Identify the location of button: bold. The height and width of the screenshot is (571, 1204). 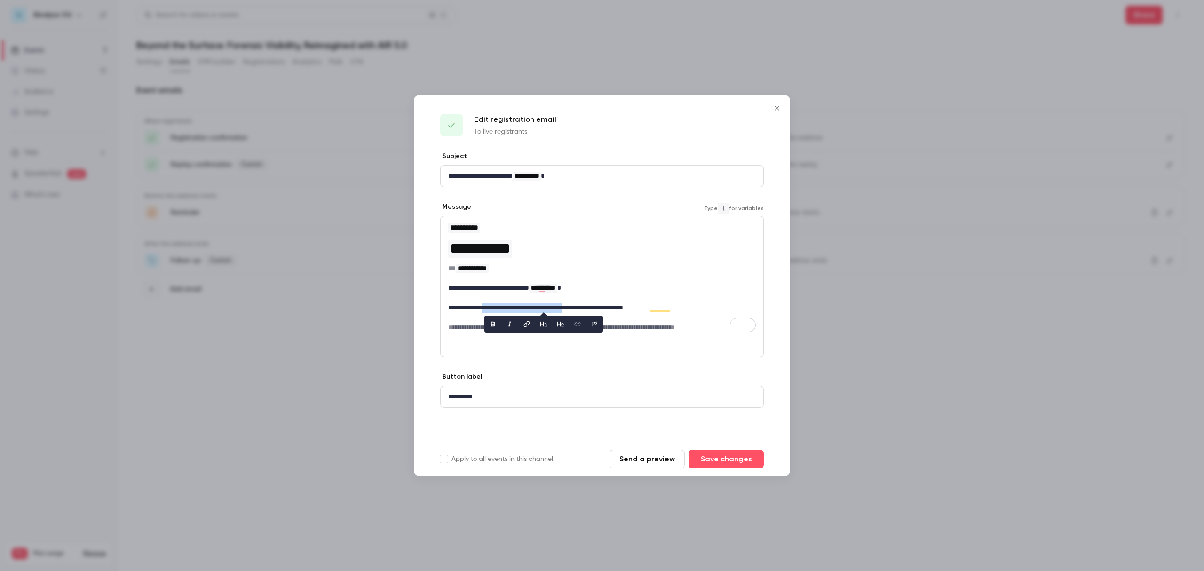
(493, 324).